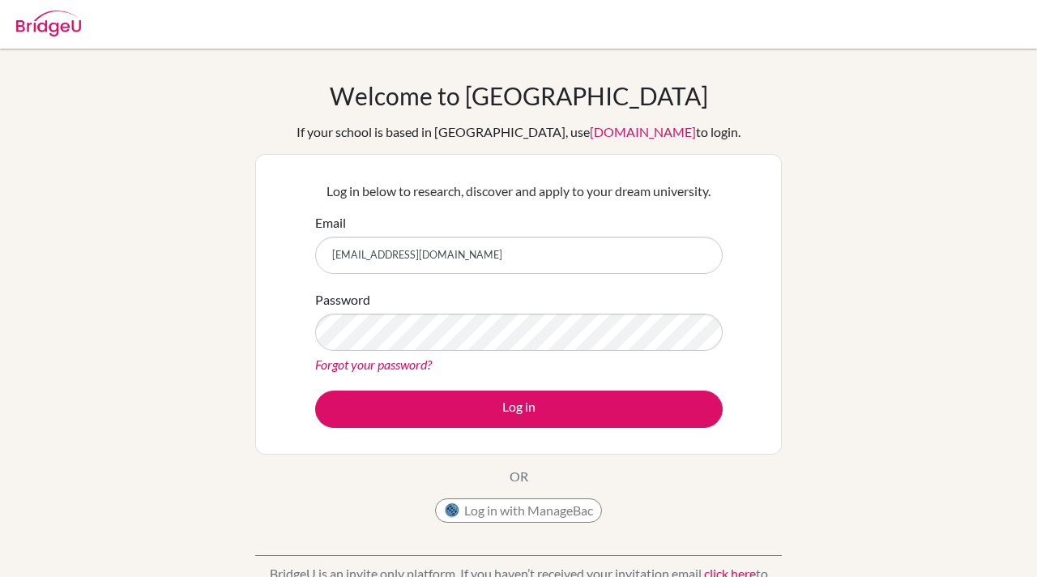  Describe the element at coordinates (519, 191) in the screenshot. I see `p: Log in below to research, discover and apply to your dream university.` at that location.